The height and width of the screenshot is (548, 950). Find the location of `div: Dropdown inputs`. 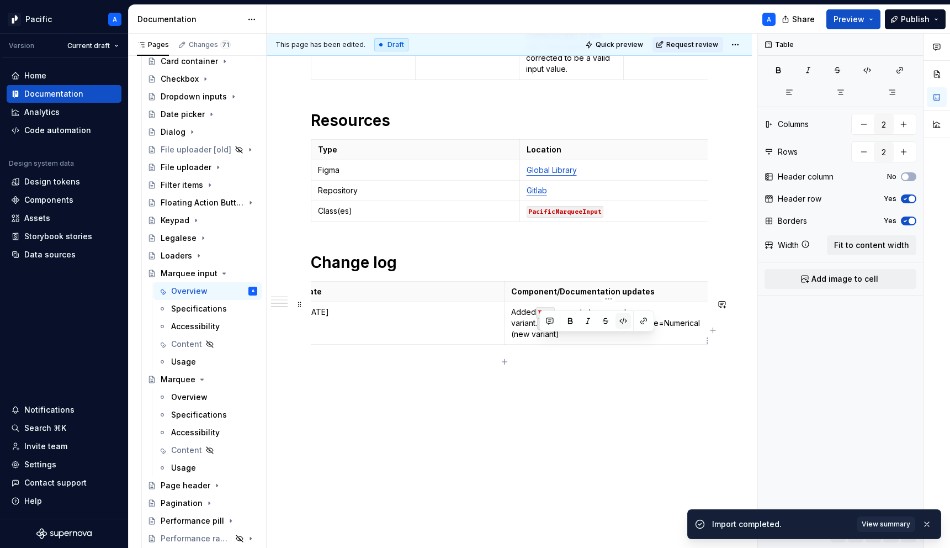

div: Dropdown inputs is located at coordinates (194, 97).